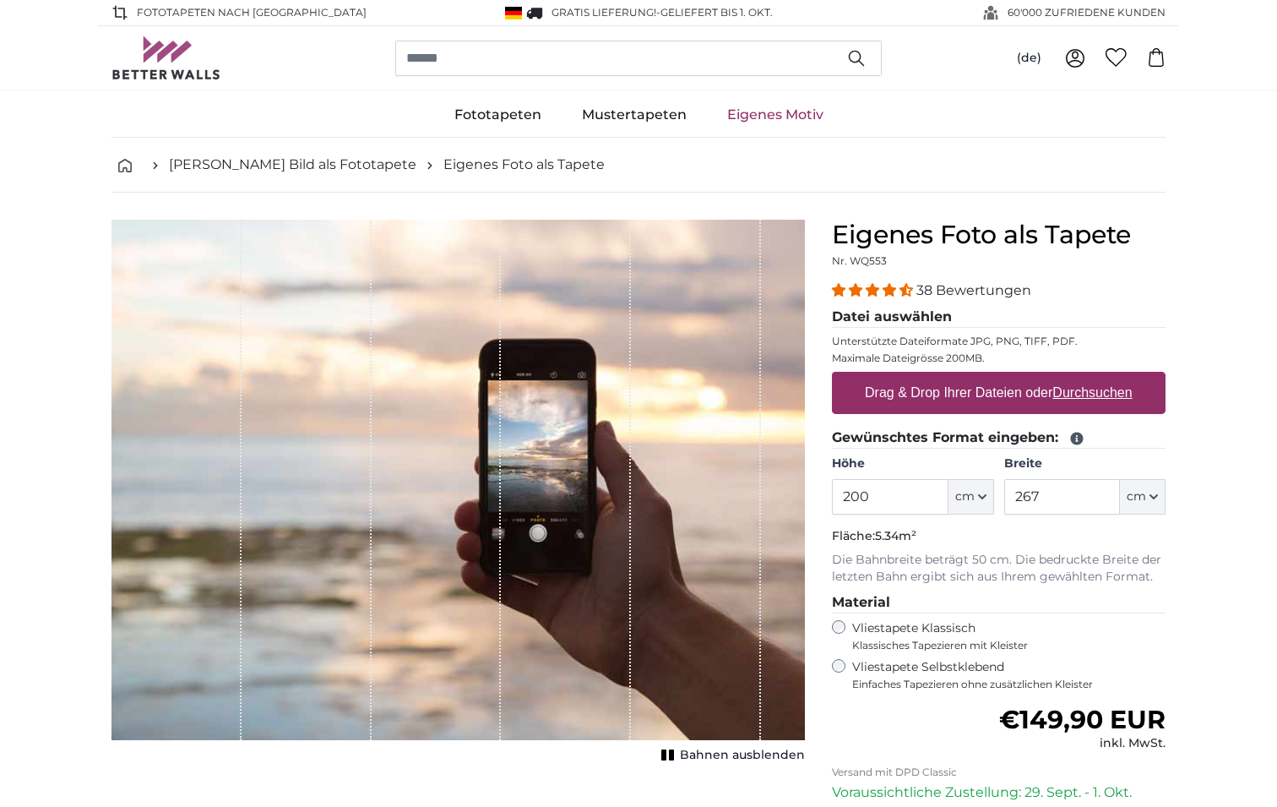 The height and width of the screenshot is (807, 1277). I want to click on label: Drag & Drop Ihrer Dateien oder, so click(999, 393).